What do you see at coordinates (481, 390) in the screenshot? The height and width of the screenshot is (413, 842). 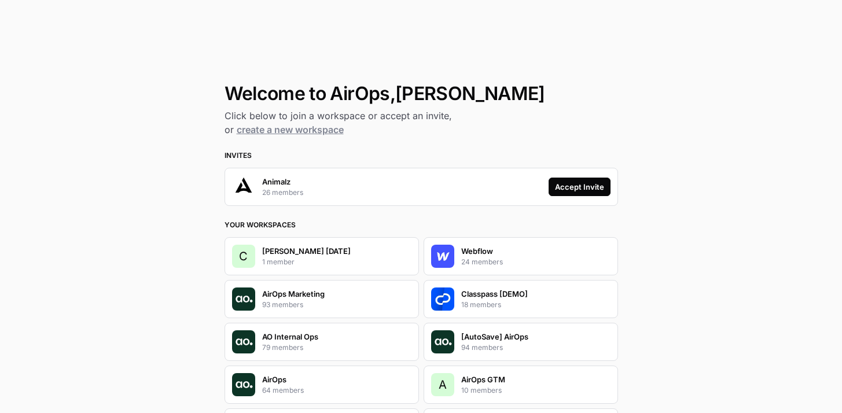 I see `p: 10 members` at bounding box center [481, 390].